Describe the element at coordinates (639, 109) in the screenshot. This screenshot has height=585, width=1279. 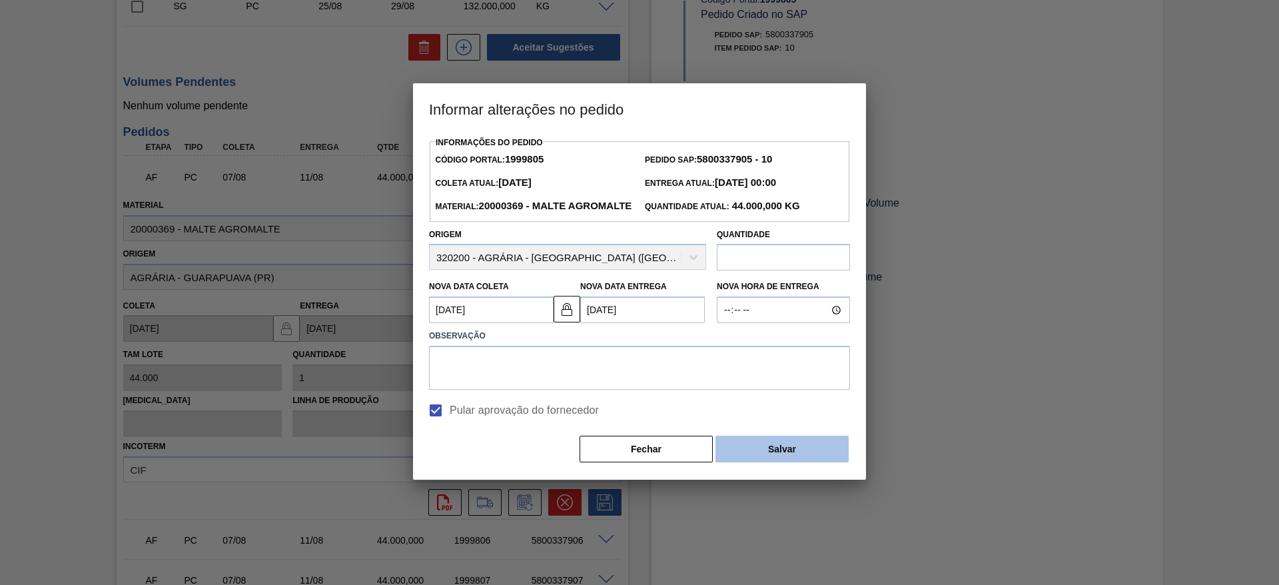
I see `h3: Informar alterações no pedido` at that location.